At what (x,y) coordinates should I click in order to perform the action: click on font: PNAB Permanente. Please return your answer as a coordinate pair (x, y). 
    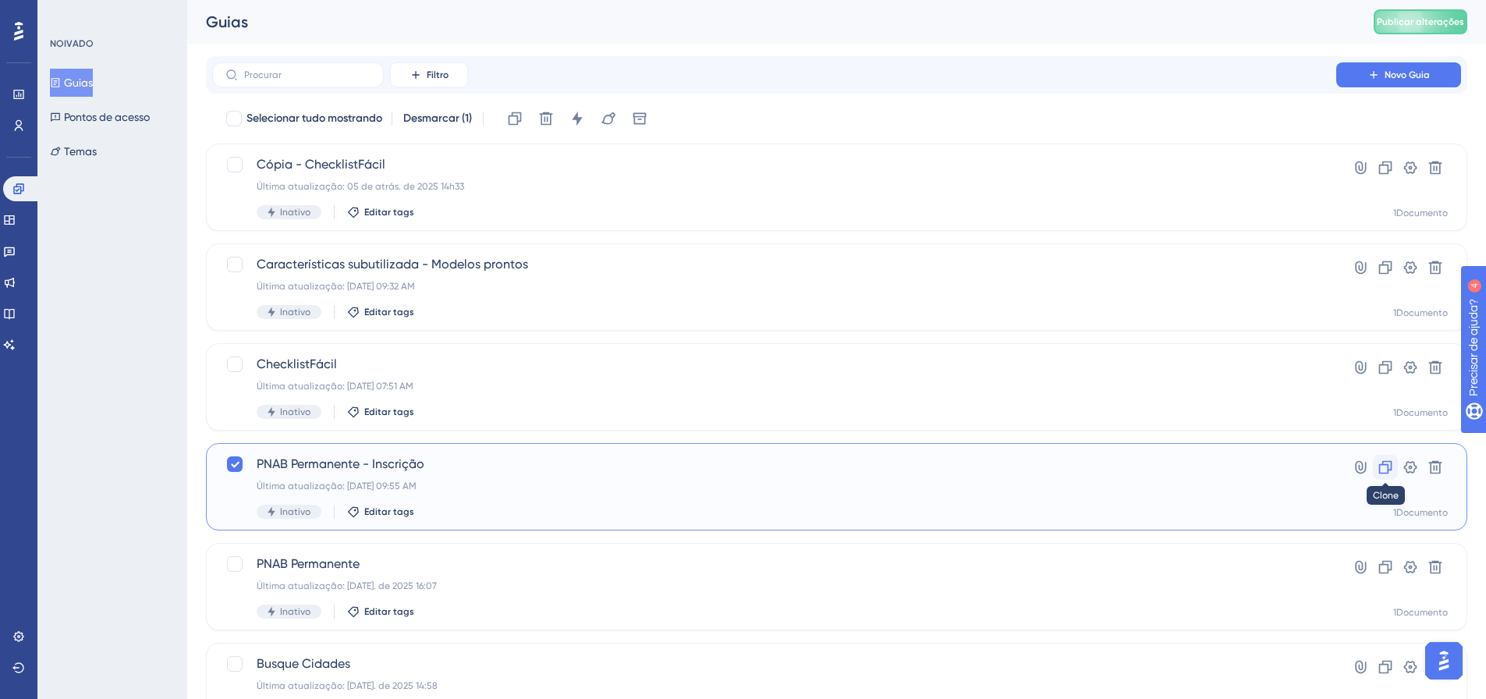
    Looking at the image, I should click on (308, 563).